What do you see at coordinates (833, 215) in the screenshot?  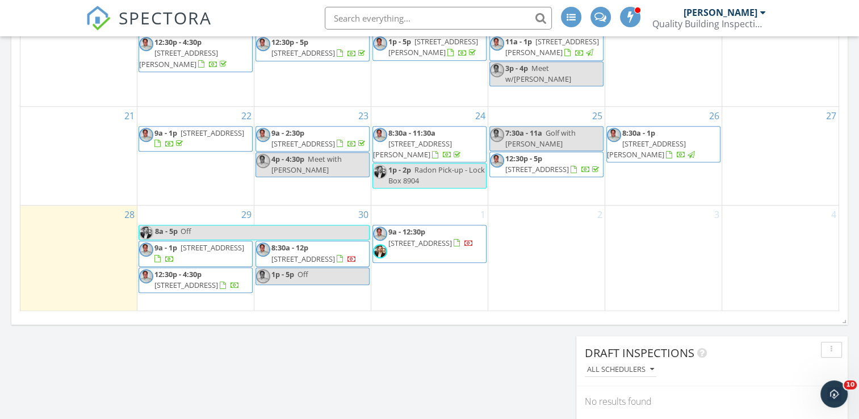 I see `a: Go to October 4, 2025` at bounding box center [833, 215].